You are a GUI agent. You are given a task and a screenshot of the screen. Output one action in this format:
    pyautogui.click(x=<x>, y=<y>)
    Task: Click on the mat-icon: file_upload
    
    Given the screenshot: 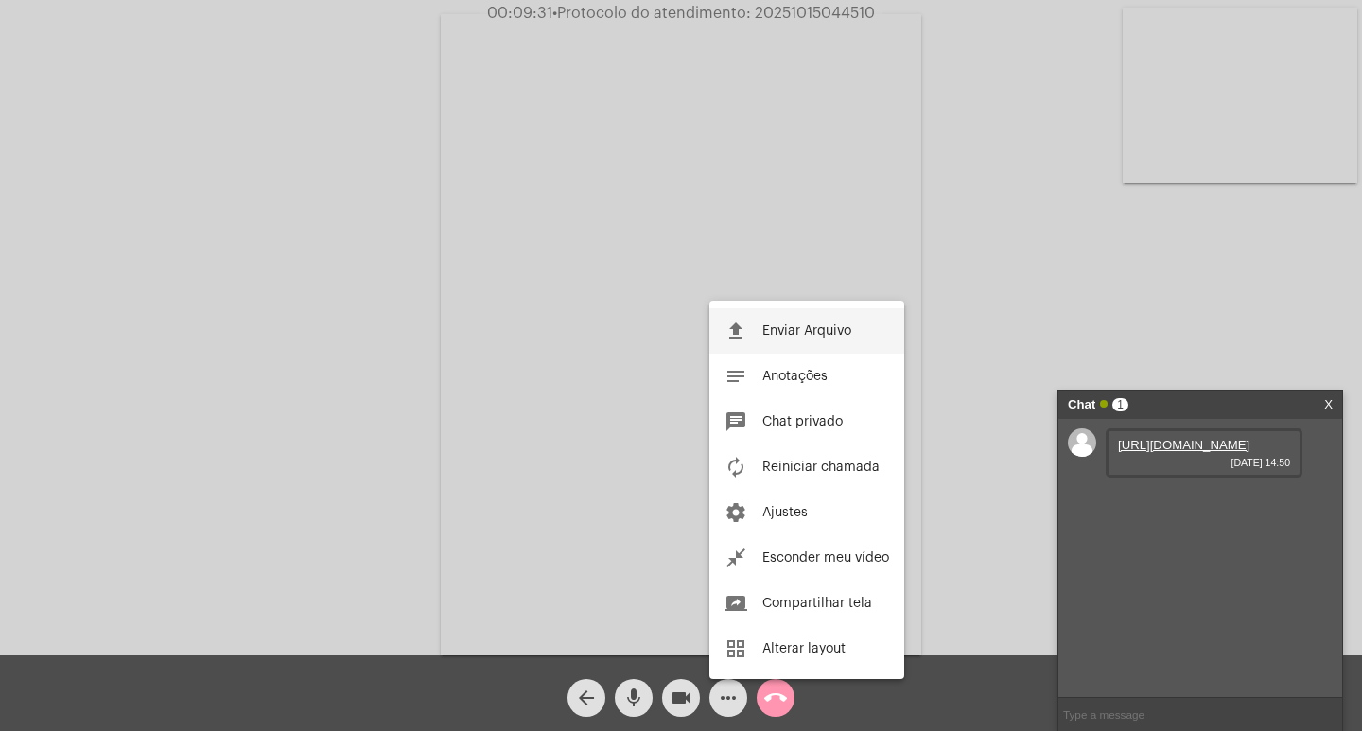 What is the action you would take?
    pyautogui.click(x=736, y=331)
    